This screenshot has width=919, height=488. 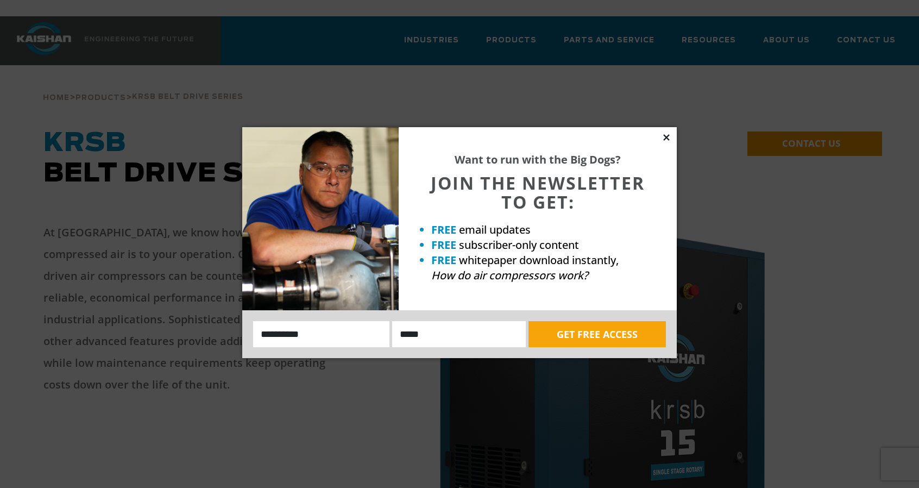 I want to click on button: Close, so click(x=667, y=137).